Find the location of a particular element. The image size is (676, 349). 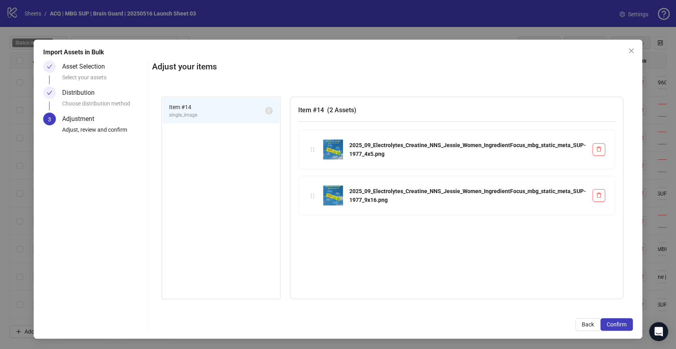

img: 2025_09_Electrolytes_Creatine_NNS_Jessie_Women_IngredientFocus_mbg_static_meta_SUP-1977_4x5.png is located at coordinates (333, 149).